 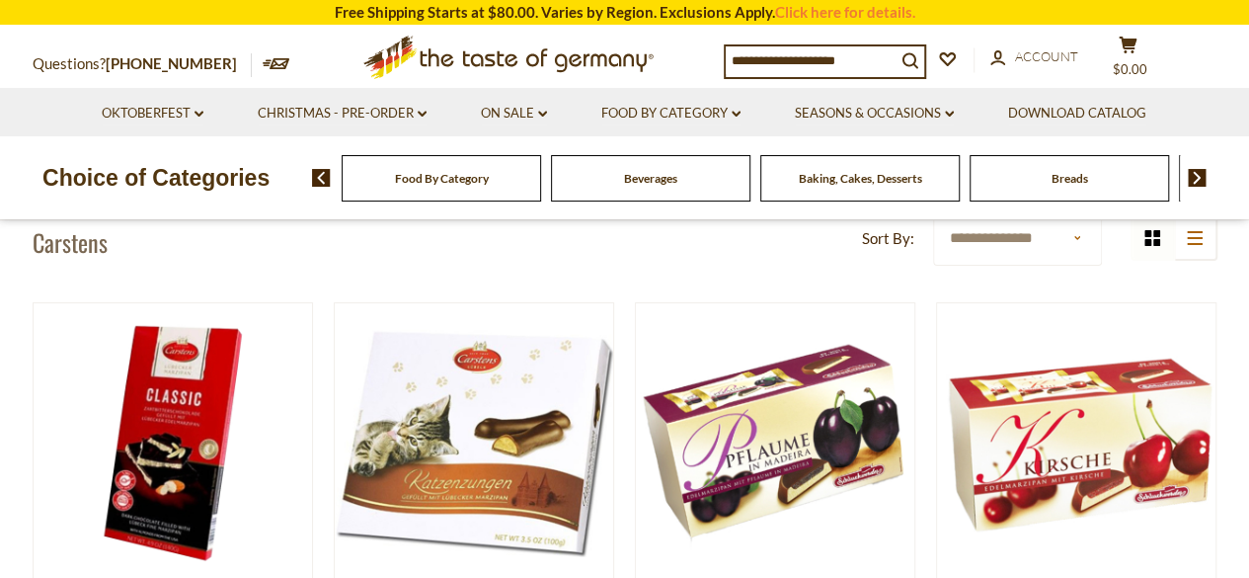 What do you see at coordinates (1047, 56) in the screenshot?
I see `span: Account` at bounding box center [1047, 56].